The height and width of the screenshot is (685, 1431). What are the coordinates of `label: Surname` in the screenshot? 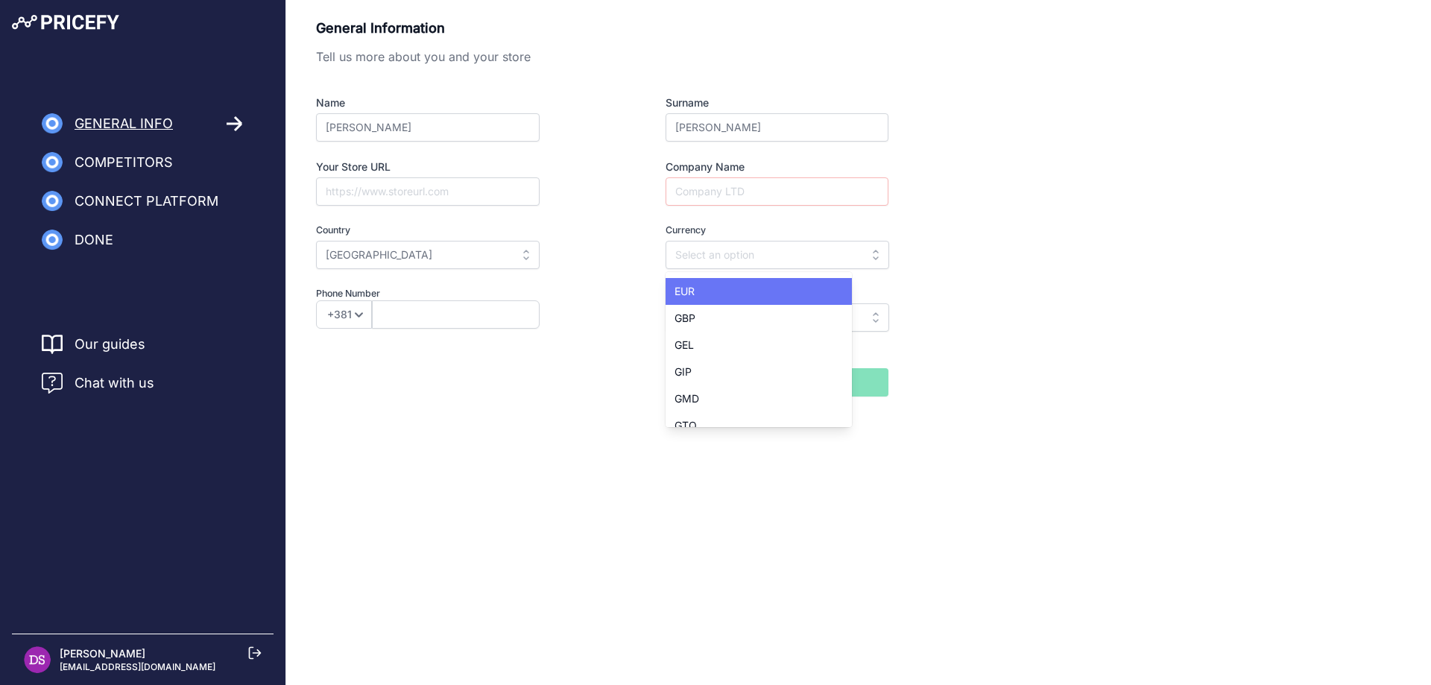 It's located at (777, 103).